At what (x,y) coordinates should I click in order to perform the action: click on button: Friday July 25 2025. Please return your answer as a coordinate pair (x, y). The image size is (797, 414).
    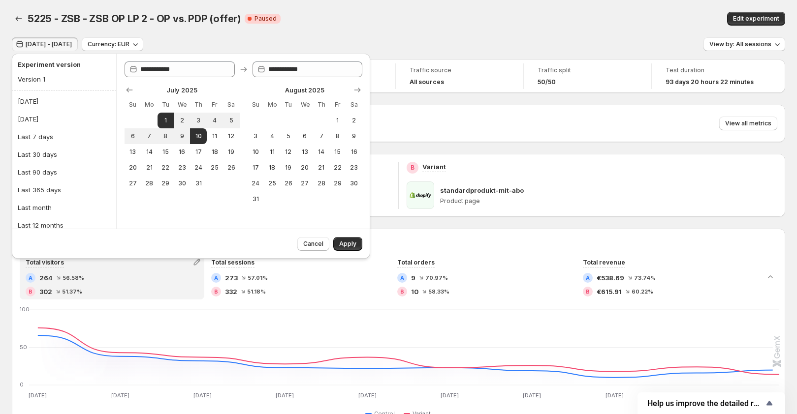
    Looking at the image, I should click on (215, 168).